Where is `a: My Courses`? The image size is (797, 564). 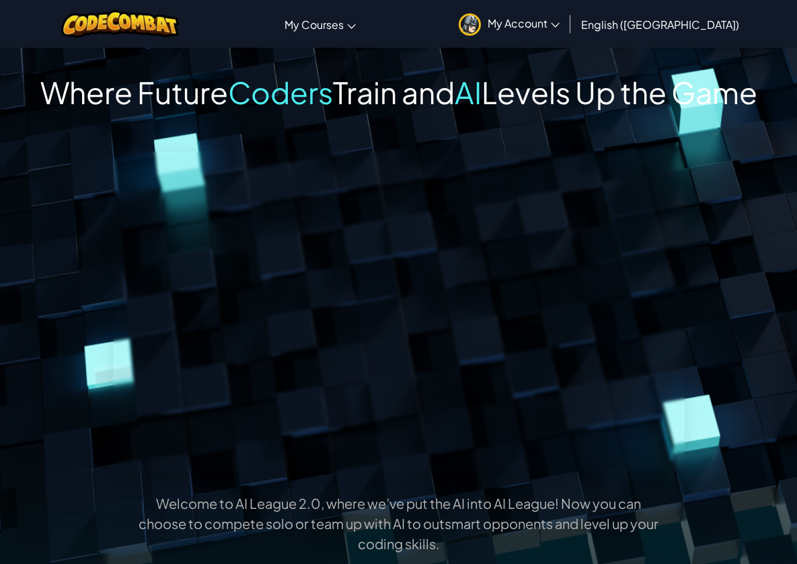 a: My Courses is located at coordinates (320, 24).